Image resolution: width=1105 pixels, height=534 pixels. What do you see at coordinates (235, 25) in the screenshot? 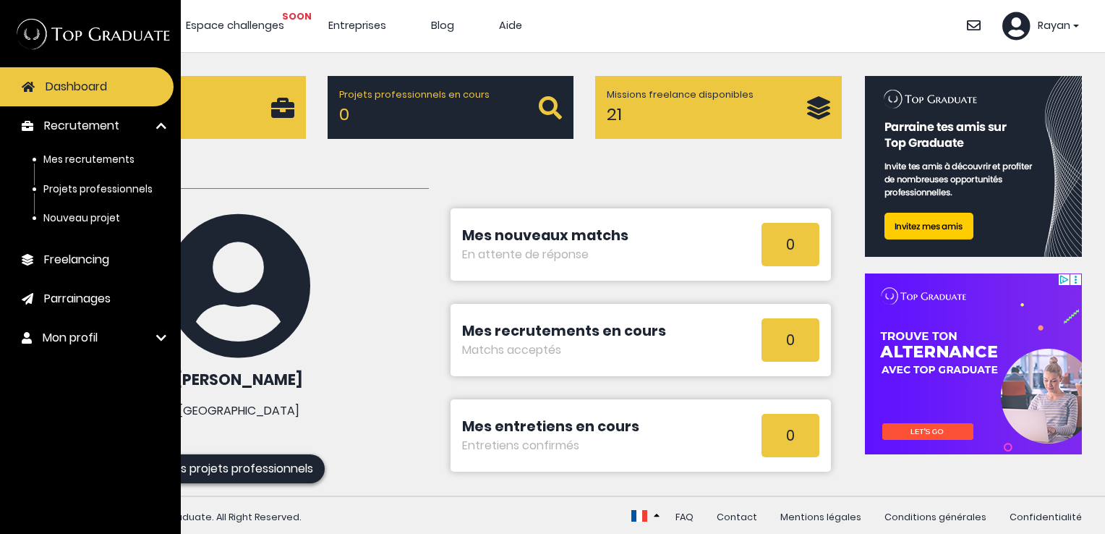
I see `a: Espace challenges` at bounding box center [235, 25].